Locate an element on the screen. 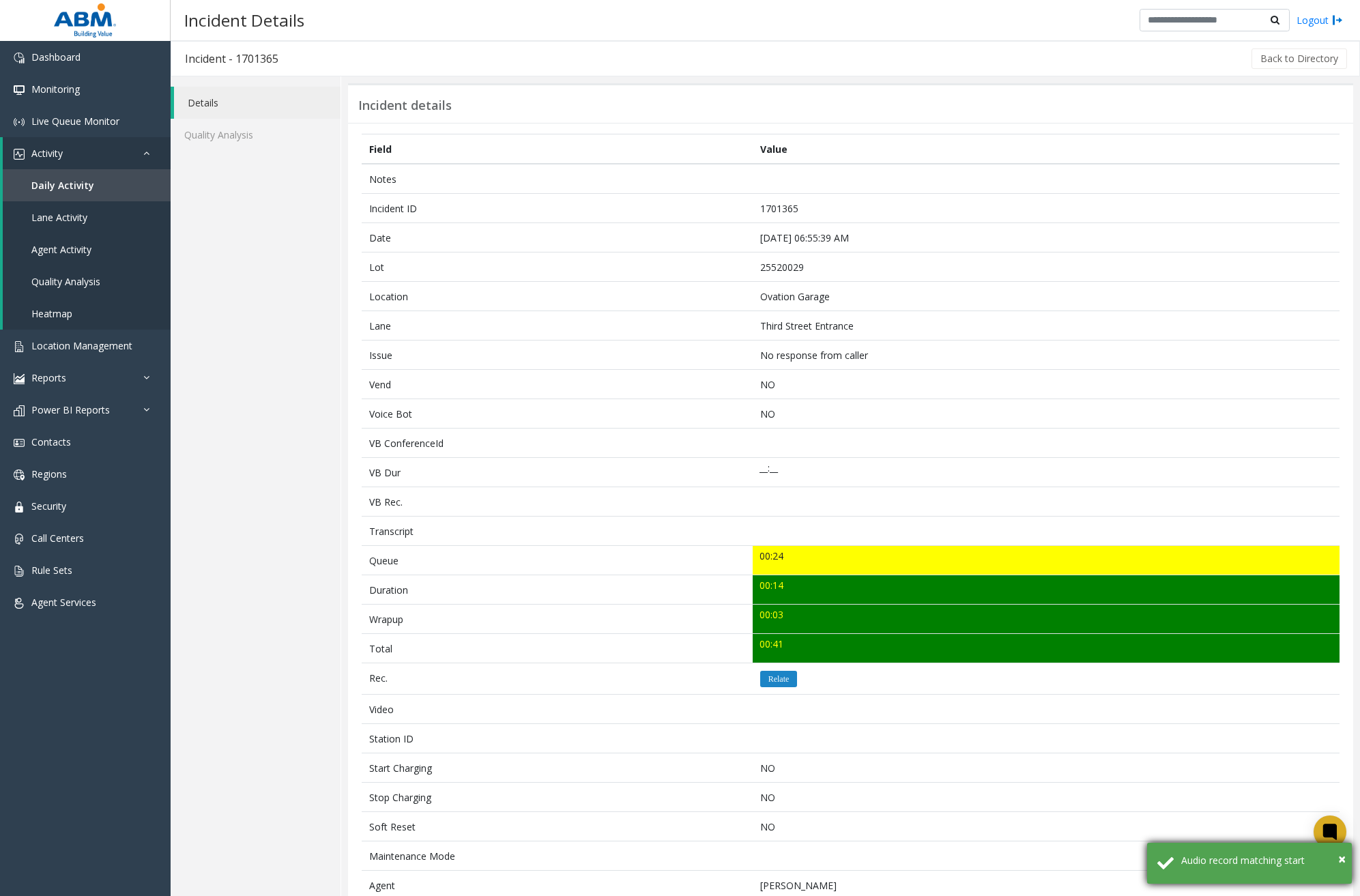 Image resolution: width=1360 pixels, height=896 pixels. a: Details is located at coordinates (257, 102).